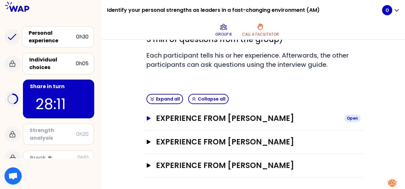 This screenshot has height=189, width=405. What do you see at coordinates (82, 134) in the screenshot?
I see `div: 0h20` at bounding box center [82, 134].